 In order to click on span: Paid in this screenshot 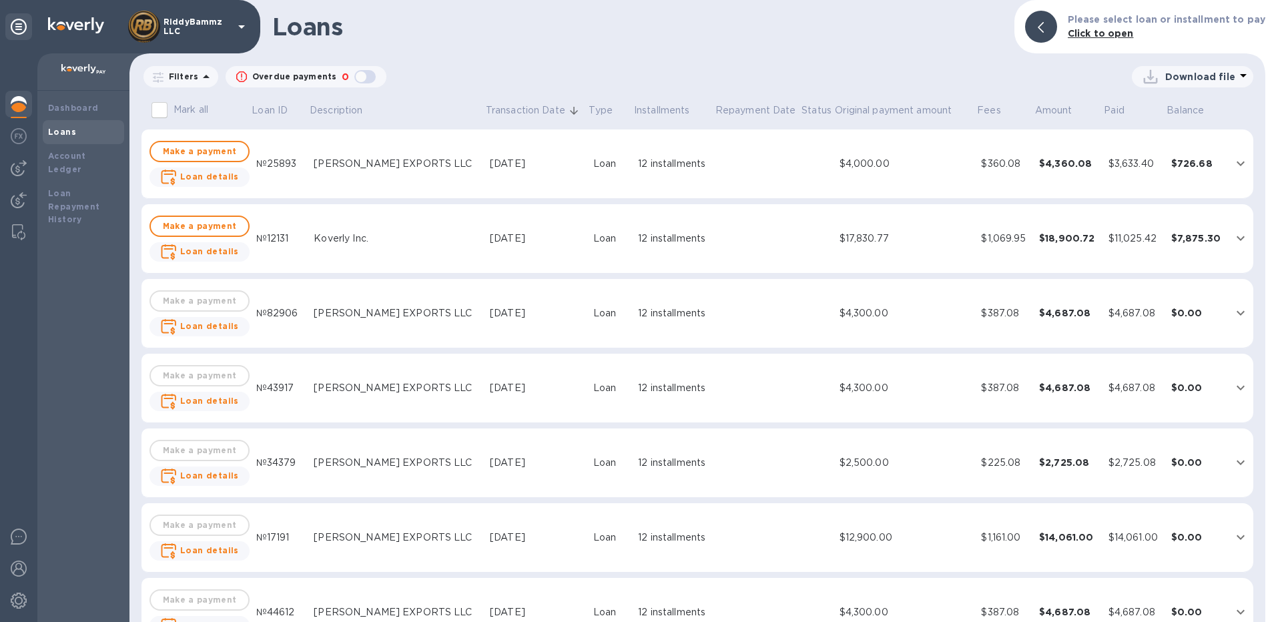, I will do `click(1122, 110)`.